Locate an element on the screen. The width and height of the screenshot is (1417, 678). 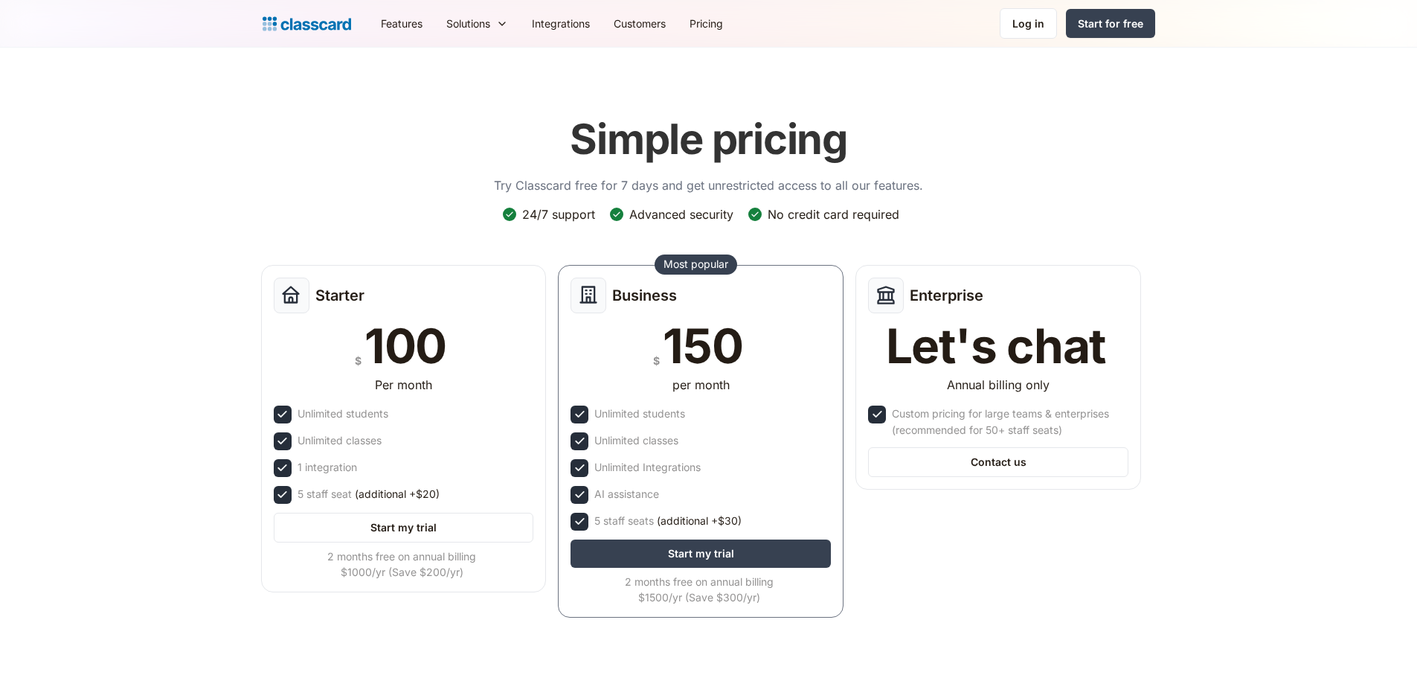
h2: Starter is located at coordinates (340, 295).